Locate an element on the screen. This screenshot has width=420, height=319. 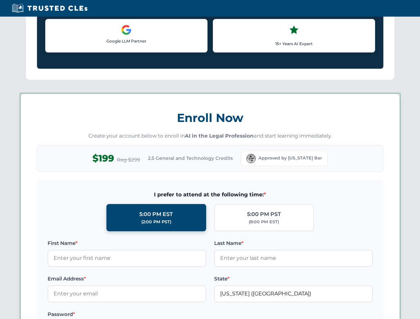
p: 15+ Years AI Expert is located at coordinates (294, 44).